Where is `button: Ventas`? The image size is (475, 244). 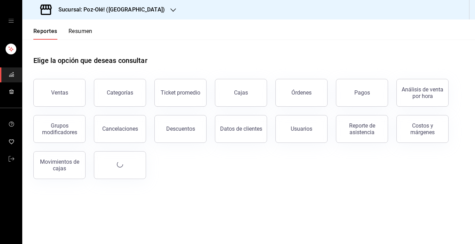
button: Ventas is located at coordinates (59, 93).